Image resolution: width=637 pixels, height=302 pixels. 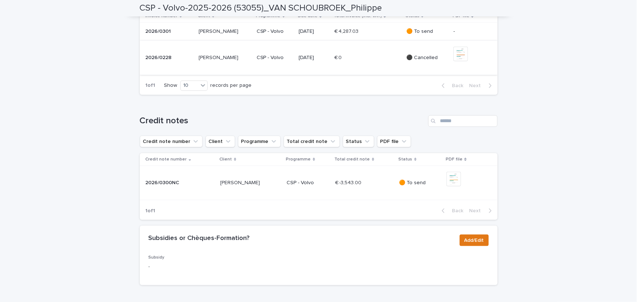 What do you see at coordinates (166, 159) in the screenshot?
I see `p: Credit note number` at bounding box center [166, 159].